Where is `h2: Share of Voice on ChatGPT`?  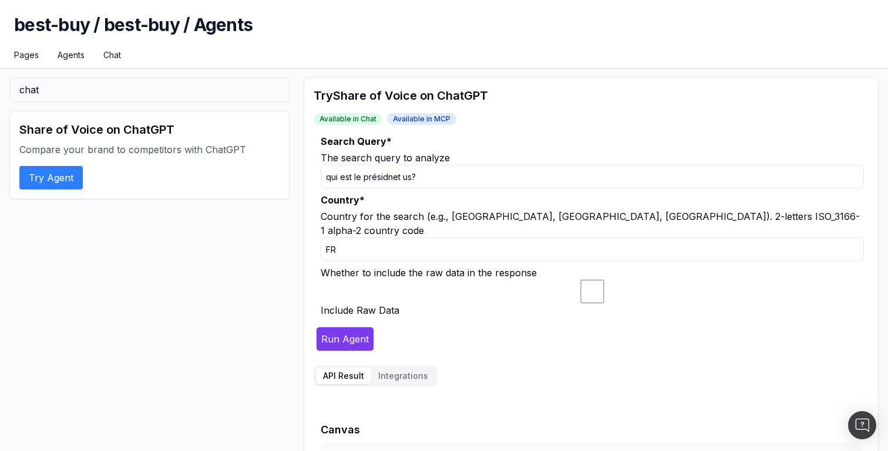 h2: Share of Voice on ChatGPT is located at coordinates (149, 130).